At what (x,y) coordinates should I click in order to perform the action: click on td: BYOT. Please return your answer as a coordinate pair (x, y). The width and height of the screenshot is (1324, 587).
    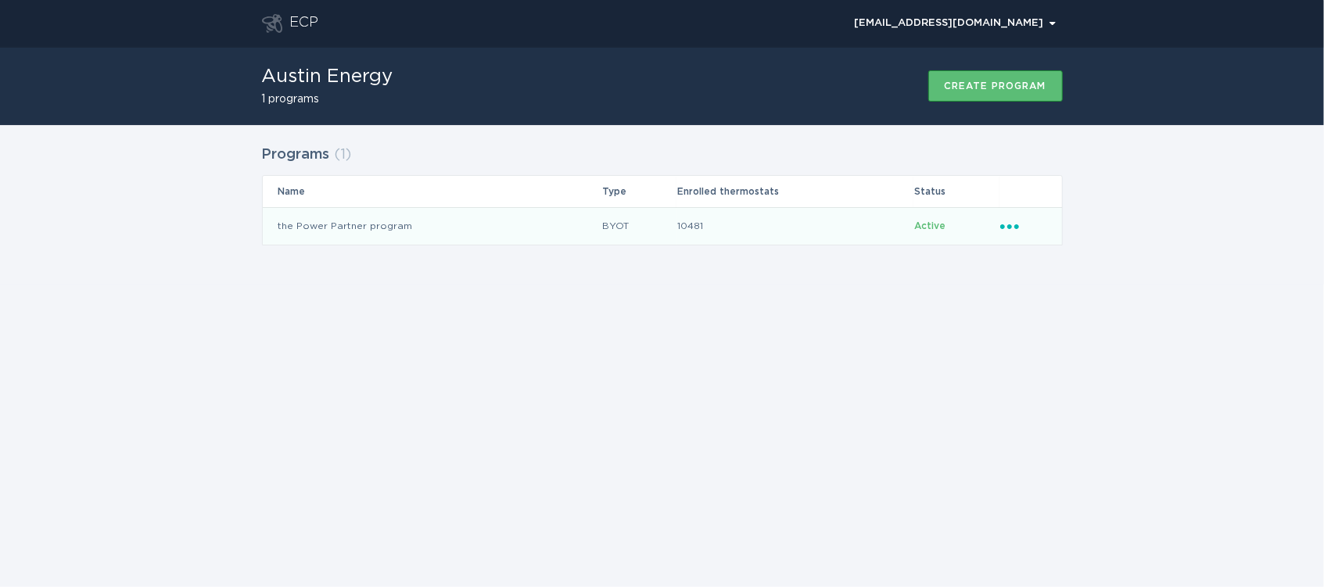
    Looking at the image, I should click on (639, 226).